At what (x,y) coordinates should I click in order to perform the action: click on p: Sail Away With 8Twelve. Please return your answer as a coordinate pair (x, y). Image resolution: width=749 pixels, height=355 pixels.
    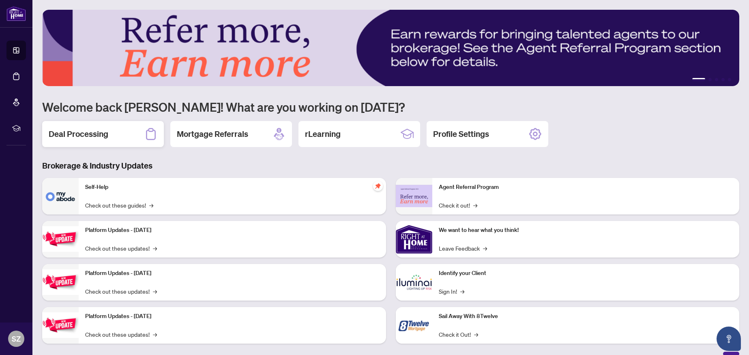
    Looking at the image, I should click on (586, 316).